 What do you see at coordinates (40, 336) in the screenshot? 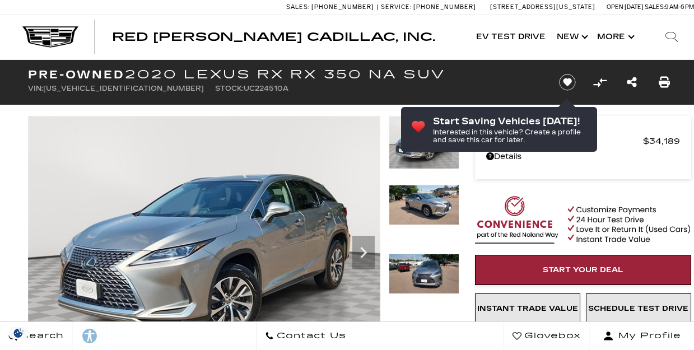
I see `span: Search` at bounding box center [40, 336].